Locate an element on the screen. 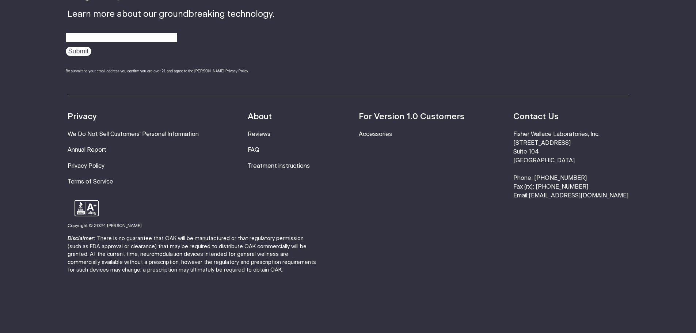 This screenshot has width=696, height=333. p: There is no guarantee that OAK will be manufactured or that regulatory permission (such as FDA ap... is located at coordinates (192, 254).